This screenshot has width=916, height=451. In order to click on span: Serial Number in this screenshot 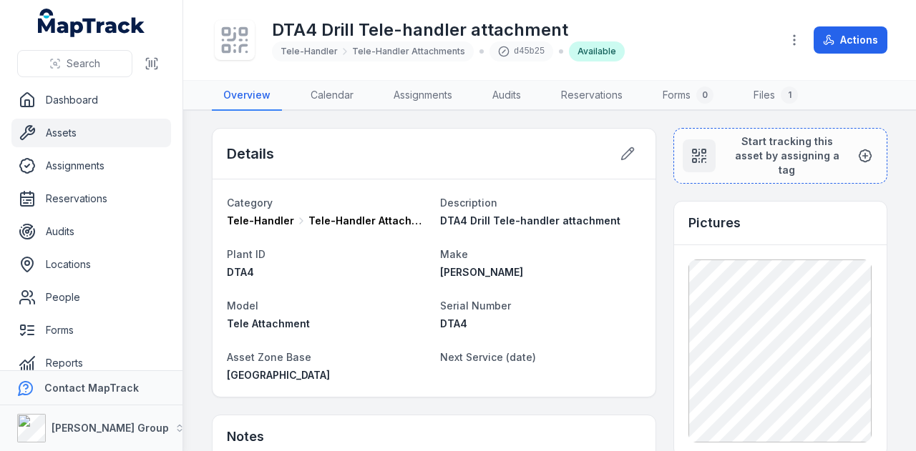, I will do `click(475, 305)`.